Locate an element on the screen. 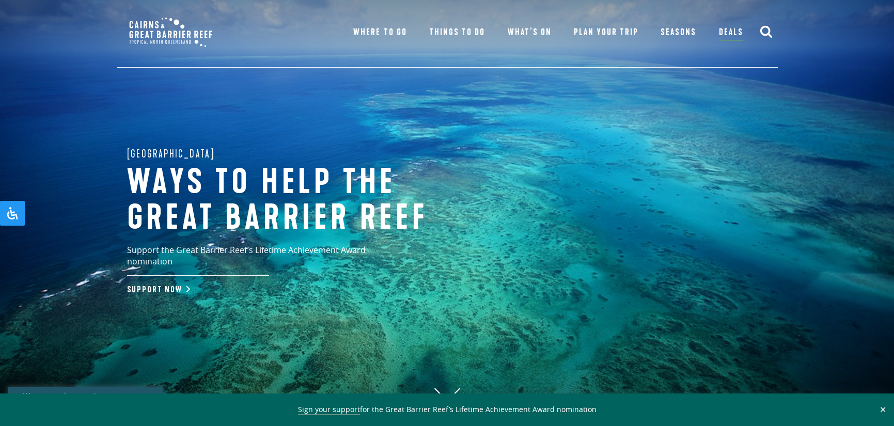  button: Close is located at coordinates (882, 409).